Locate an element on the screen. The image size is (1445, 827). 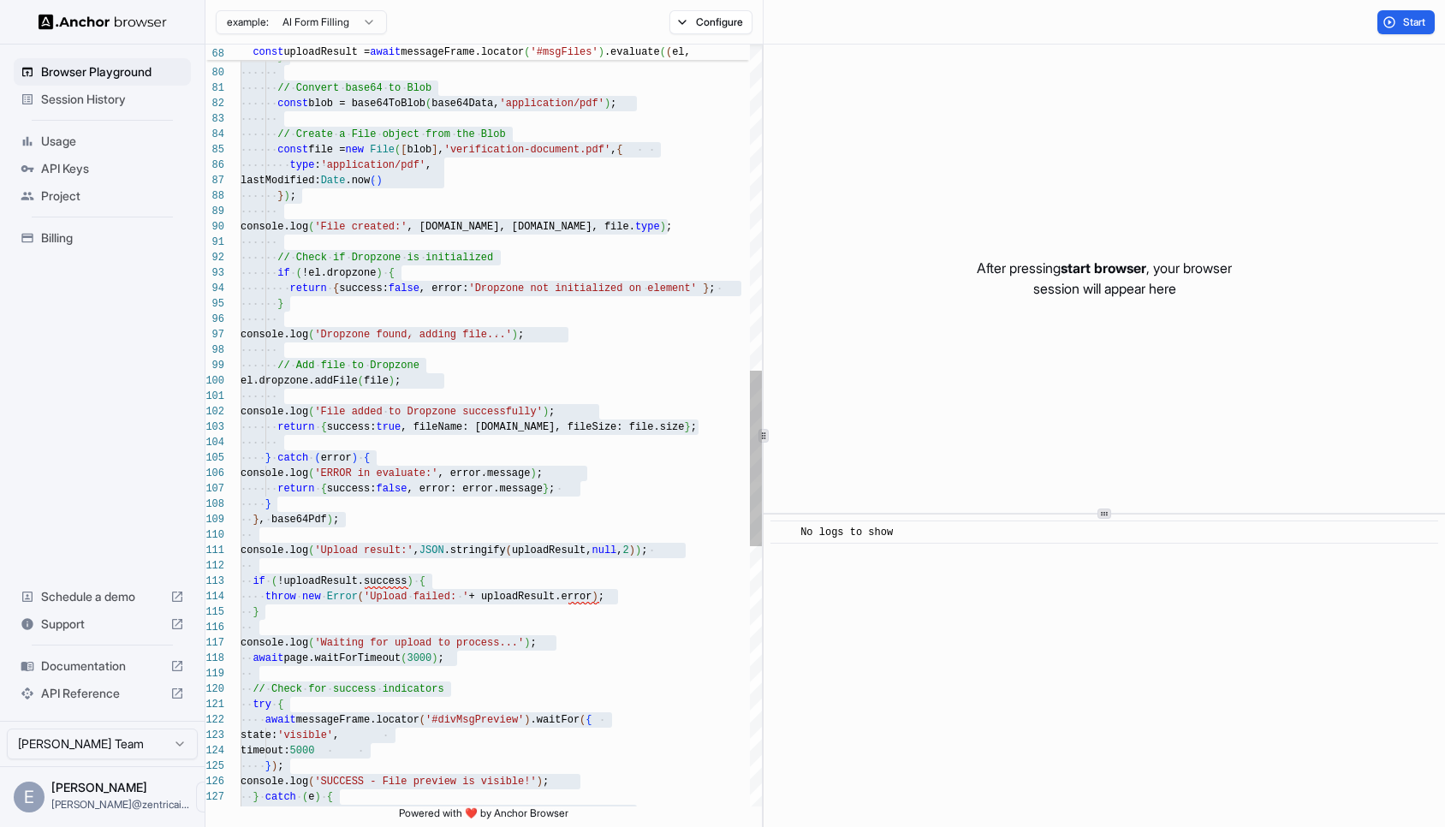
span: file = is located at coordinates (326, 150).